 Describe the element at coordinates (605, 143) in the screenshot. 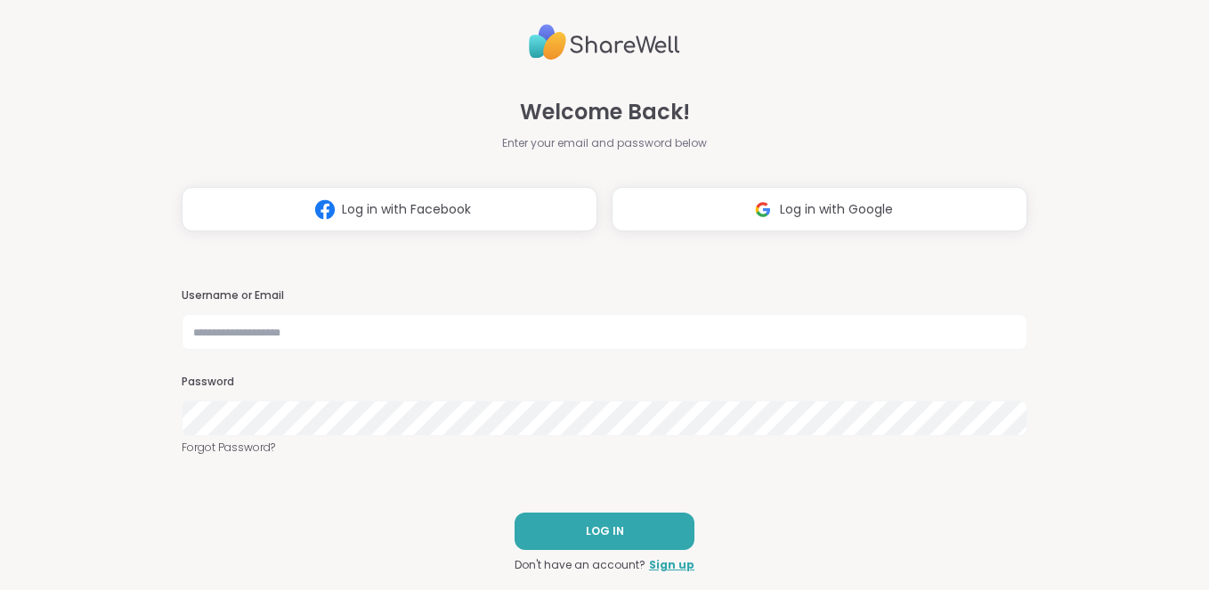

I see `span: Enter your email and password below` at that location.